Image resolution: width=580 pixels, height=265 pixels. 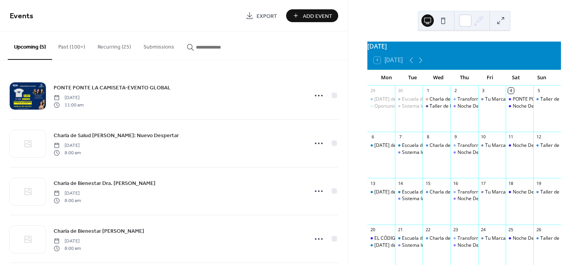 What do you see at coordinates (483, 230) in the screenshot?
I see `div: 24` at bounding box center [483, 230].